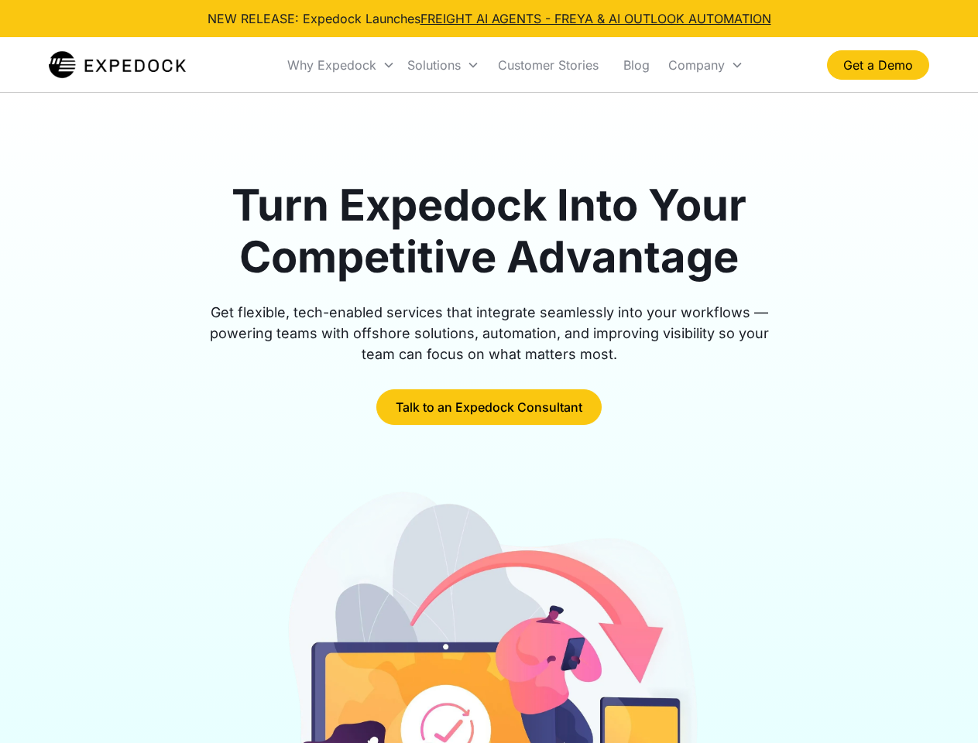 The image size is (978, 743). Describe the element at coordinates (595, 19) in the screenshot. I see `a: FREIGHT AI AGENTS - FREYA & AI OUTLOOK AUTOMATION` at that location.